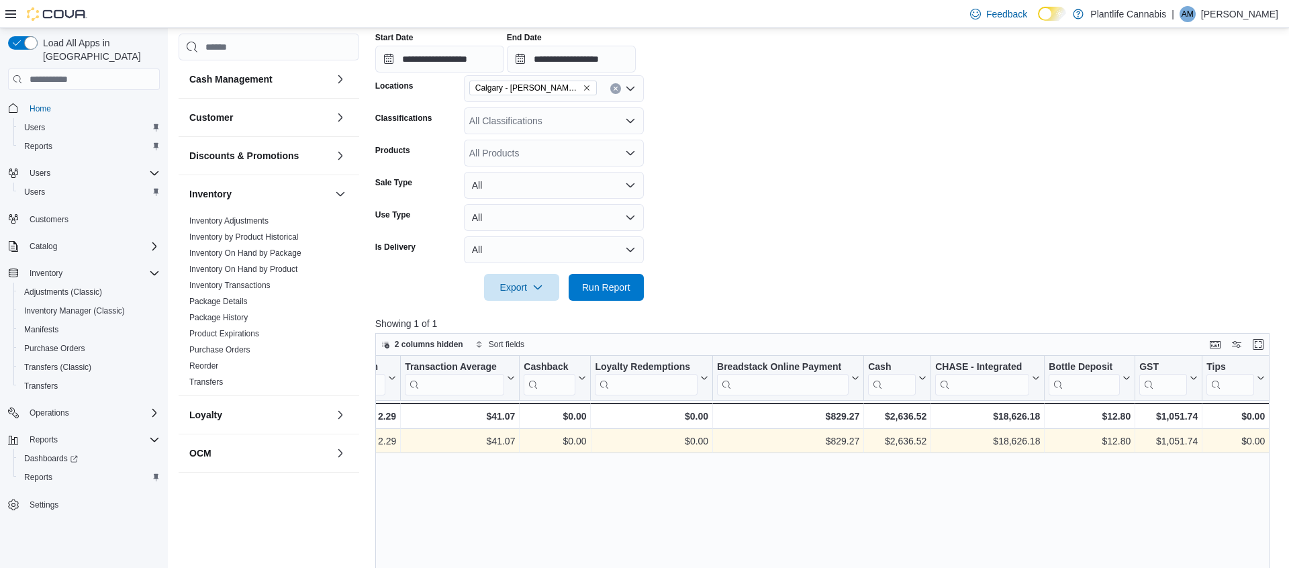 The image size is (1289, 568). I want to click on div: Breadstack Online Payment, so click(783, 367).